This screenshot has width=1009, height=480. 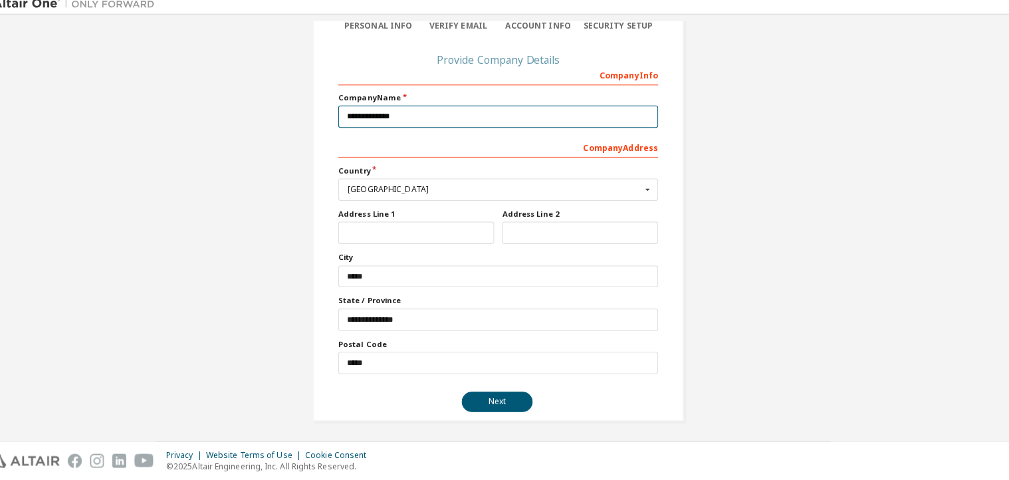 I want to click on div: Verify Email, so click(x=465, y=33).